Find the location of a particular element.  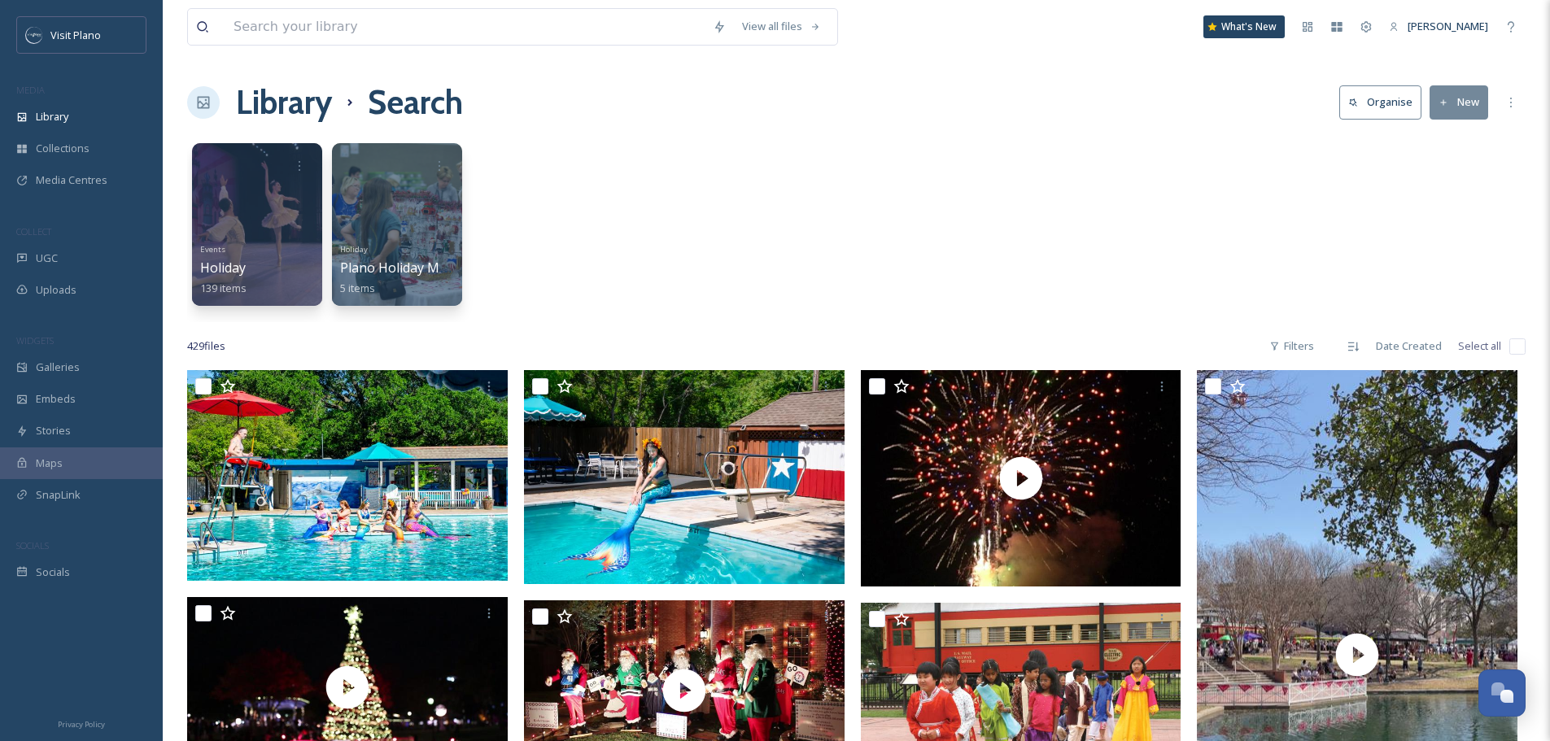

span: Media Centres is located at coordinates (72, 180).